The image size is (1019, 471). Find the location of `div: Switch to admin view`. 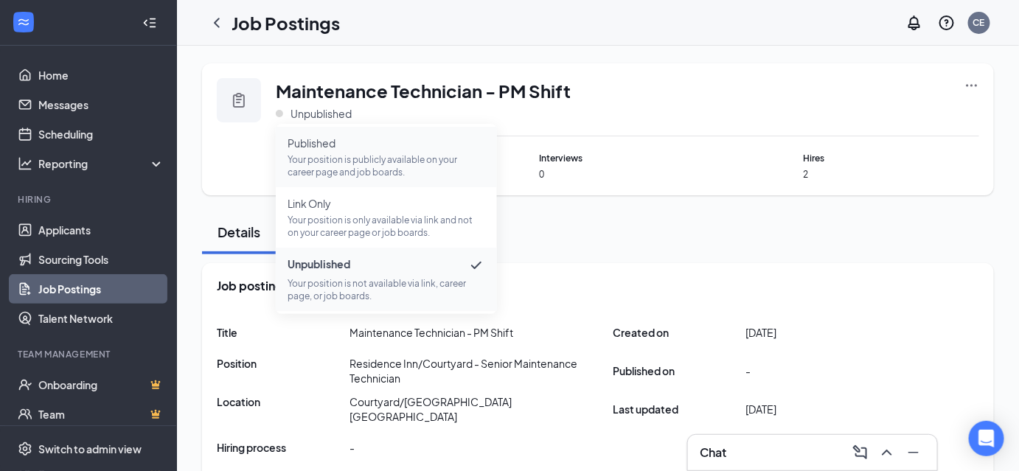

div: Switch to admin view is located at coordinates (90, 449).